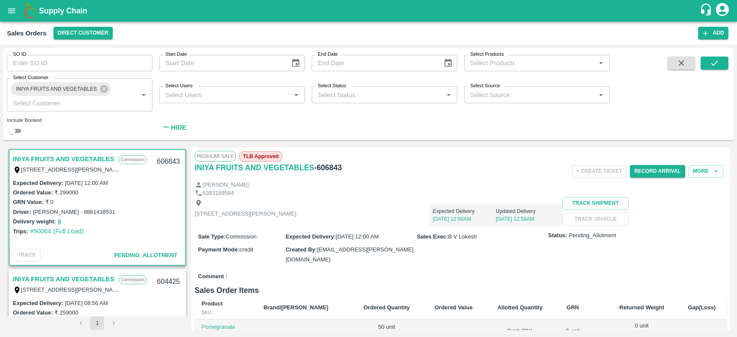 This screenshot has height=337, width=737. I want to click on label: ₹ 299000, so click(66, 192).